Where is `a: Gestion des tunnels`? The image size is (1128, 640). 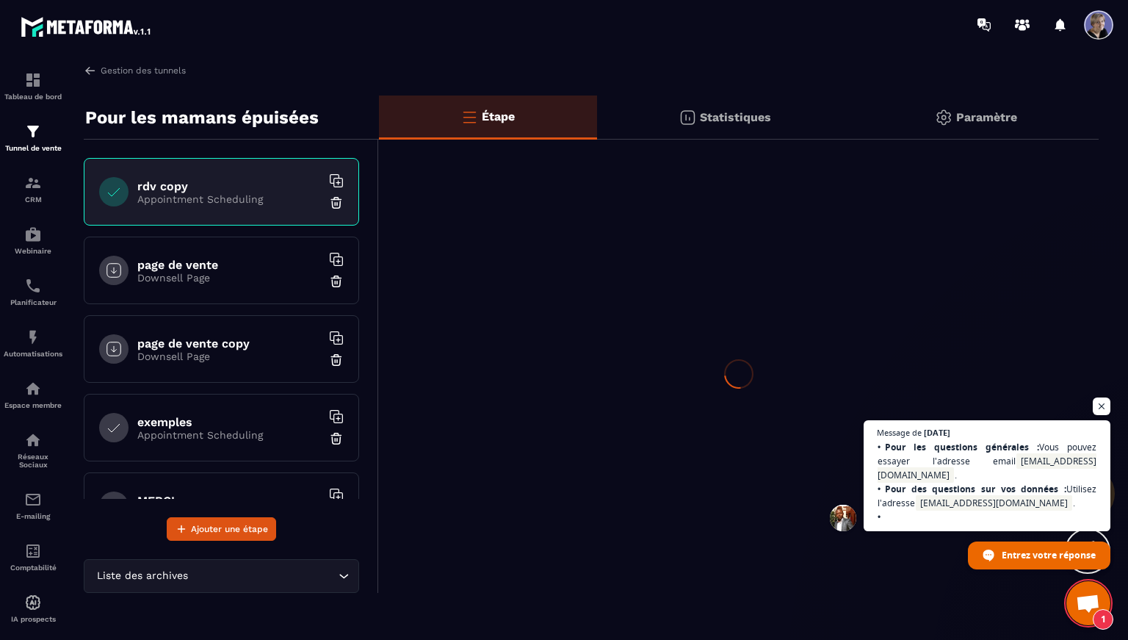 a: Gestion des tunnels is located at coordinates (134, 70).